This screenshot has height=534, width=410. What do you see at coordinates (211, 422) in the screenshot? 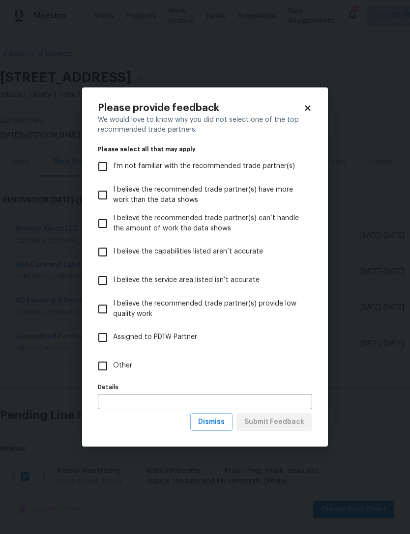
I see `span: Dismiss` at bounding box center [211, 422].